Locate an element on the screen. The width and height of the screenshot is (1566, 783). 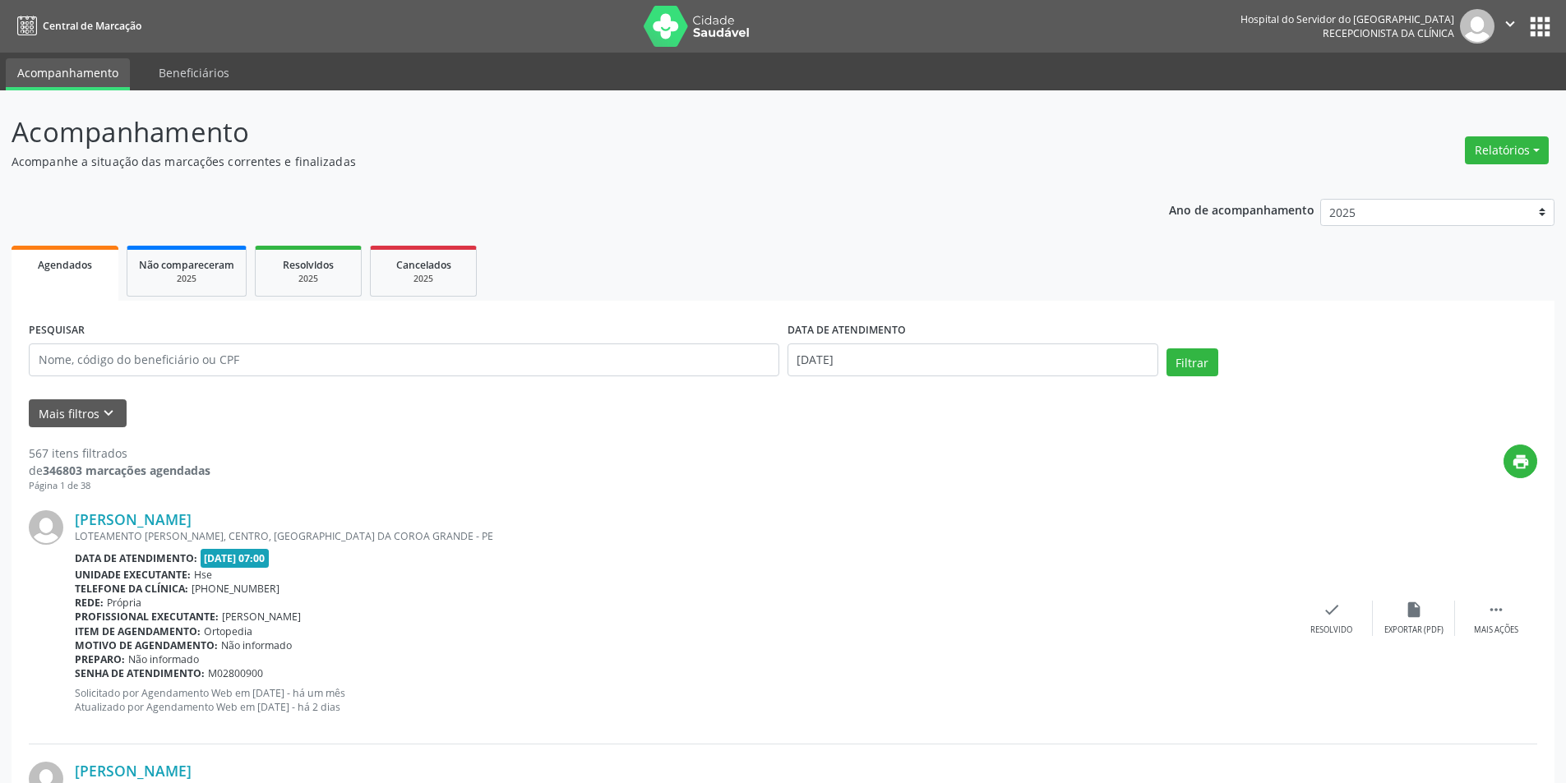
b: Senha de atendimento: is located at coordinates (140, 673).